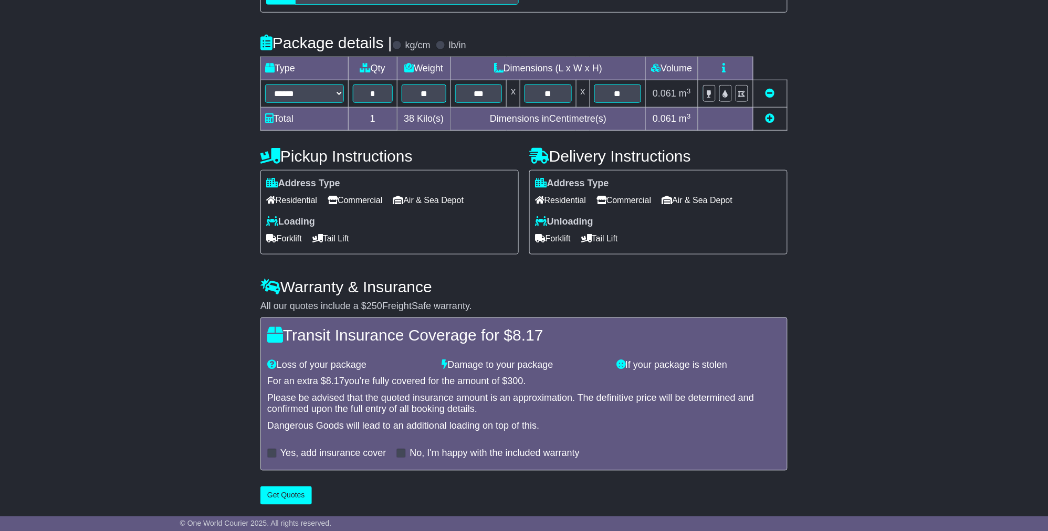 This screenshot has width=1048, height=531. I want to click on div: Damage to your package, so click(524, 365).